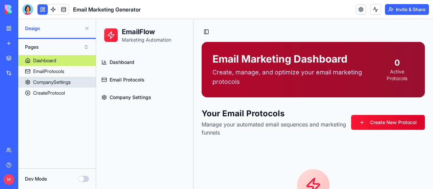 The image size is (433, 189). What do you see at coordinates (36, 179) in the screenshot?
I see `label: Dev Mode` at bounding box center [36, 179].